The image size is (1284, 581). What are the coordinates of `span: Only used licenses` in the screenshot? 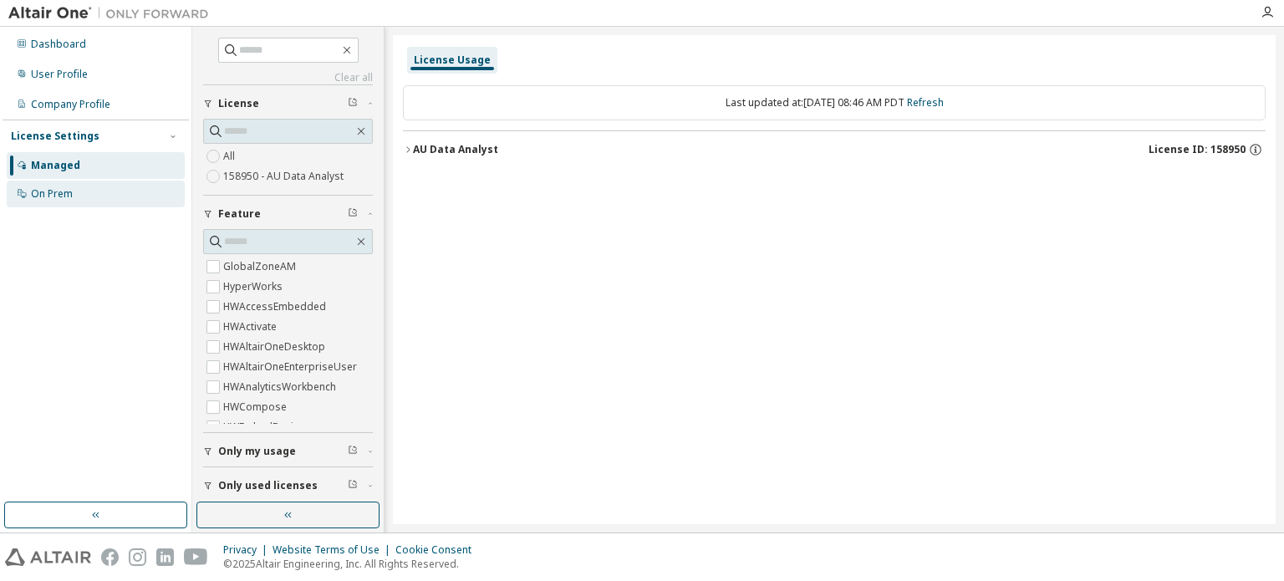 It's located at (267, 486).